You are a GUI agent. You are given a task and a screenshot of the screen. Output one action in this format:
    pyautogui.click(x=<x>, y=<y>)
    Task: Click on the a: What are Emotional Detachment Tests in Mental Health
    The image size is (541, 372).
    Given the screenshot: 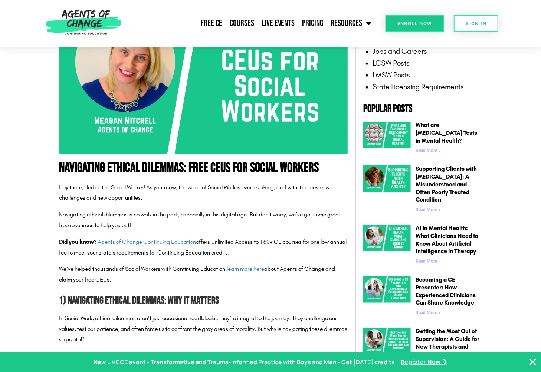 What is the action you would take?
    pyautogui.click(x=387, y=139)
    